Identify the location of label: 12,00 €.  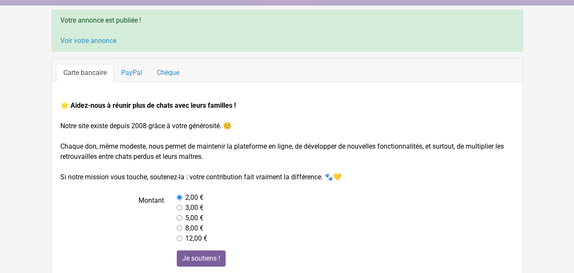
(196, 238).